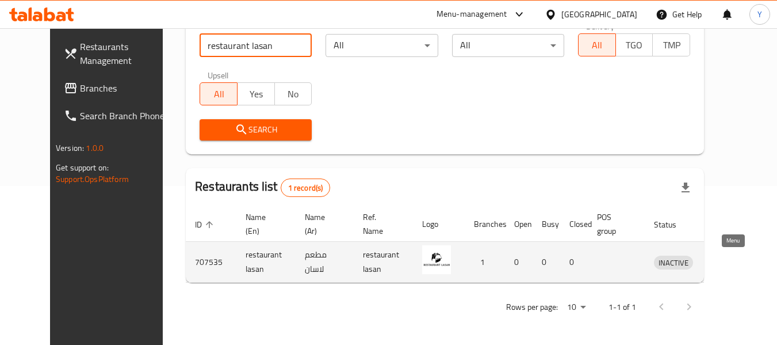 The image size is (777, 345). I want to click on span: Yes, so click(256, 94).